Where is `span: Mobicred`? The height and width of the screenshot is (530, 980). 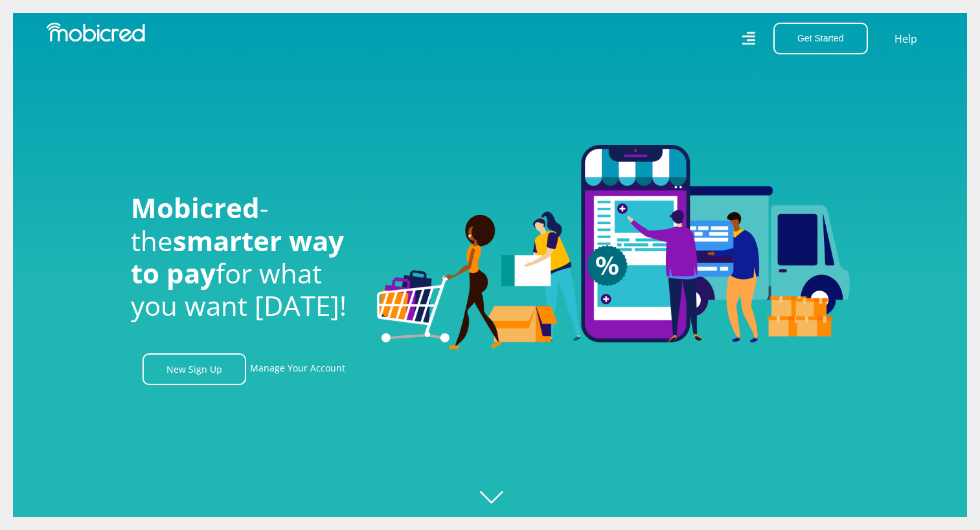
span: Mobicred is located at coordinates (195, 207).